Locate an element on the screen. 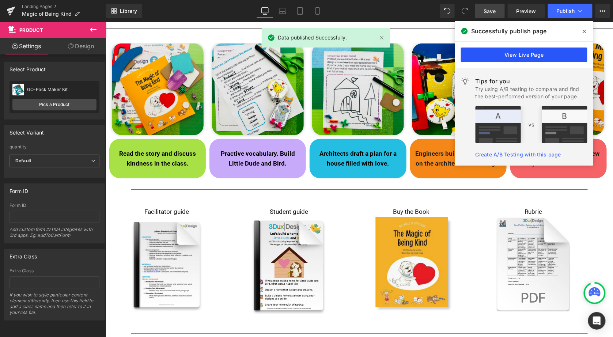  span: Magic of Being Kind is located at coordinates (47, 14).